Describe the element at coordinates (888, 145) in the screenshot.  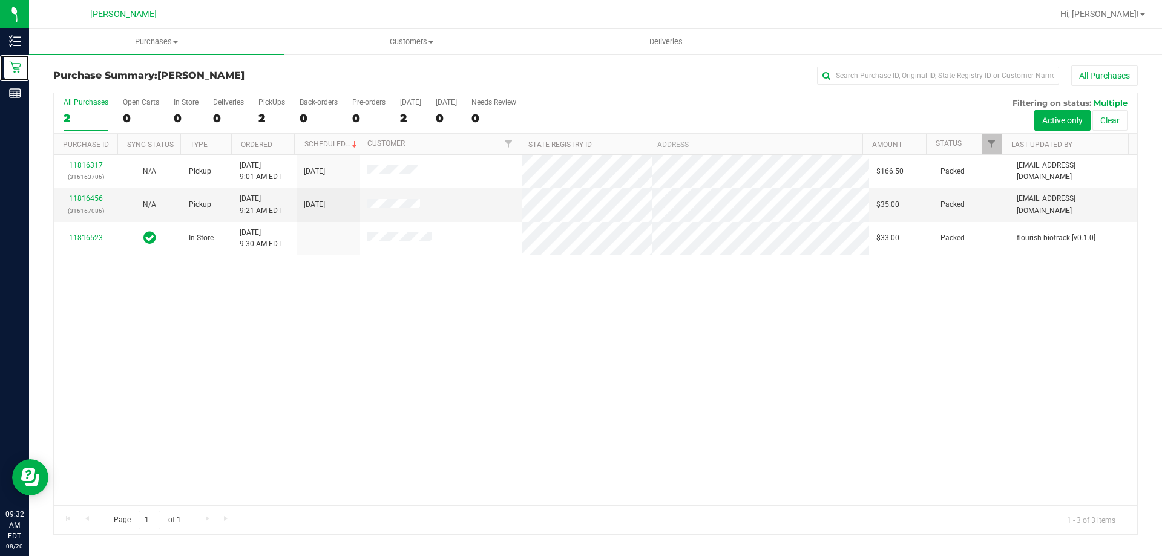
I see `a: Amount` at that location.